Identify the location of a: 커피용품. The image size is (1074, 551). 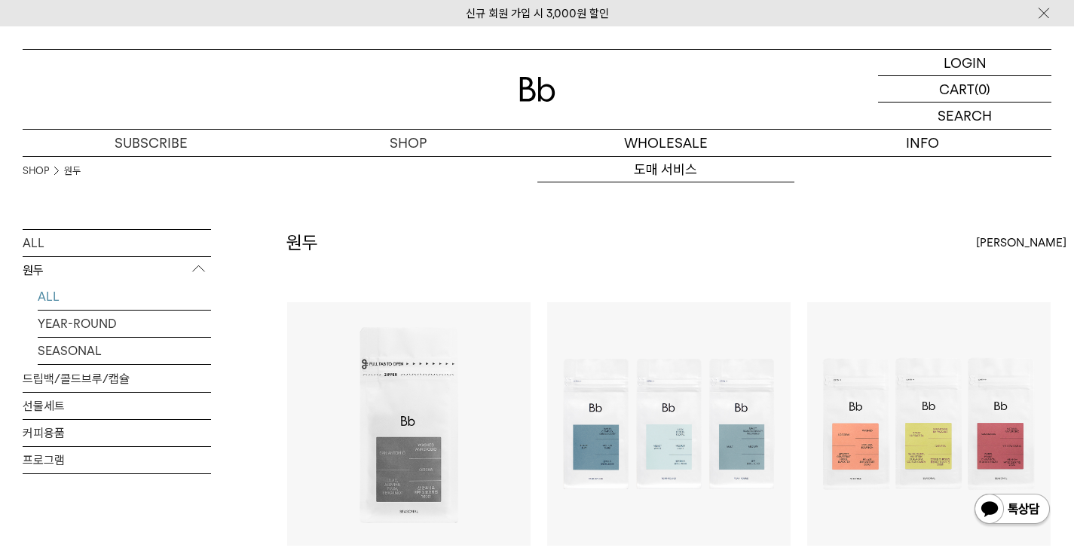
(117, 433).